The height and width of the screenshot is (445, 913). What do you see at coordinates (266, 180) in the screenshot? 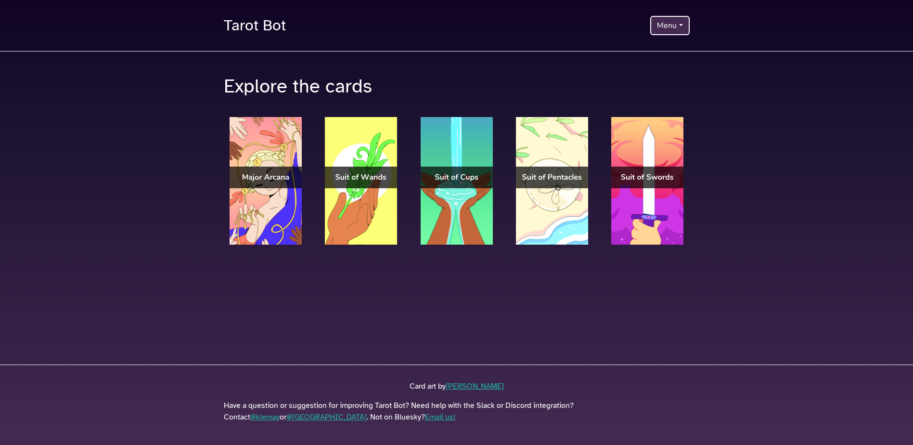
I see `img: Major Arcana` at bounding box center [266, 180].